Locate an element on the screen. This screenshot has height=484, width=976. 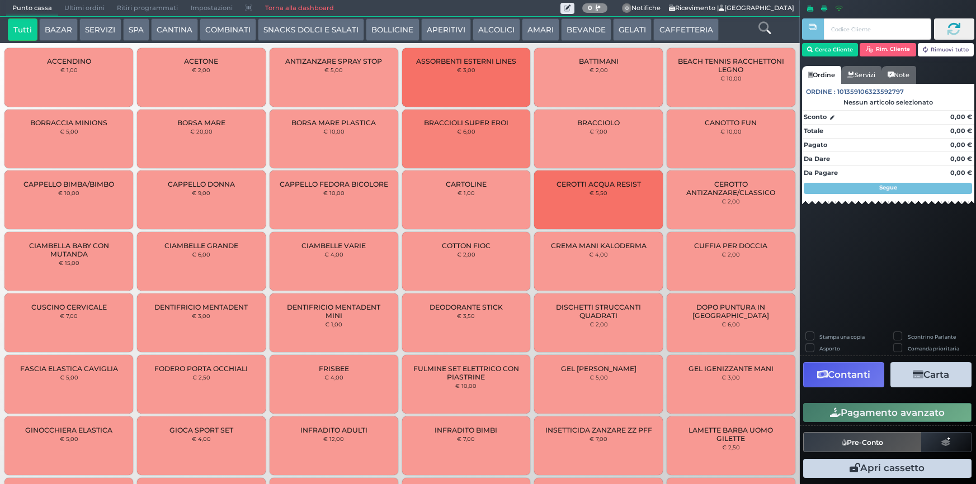
button: Pagamento avanzato is located at coordinates (887, 413).